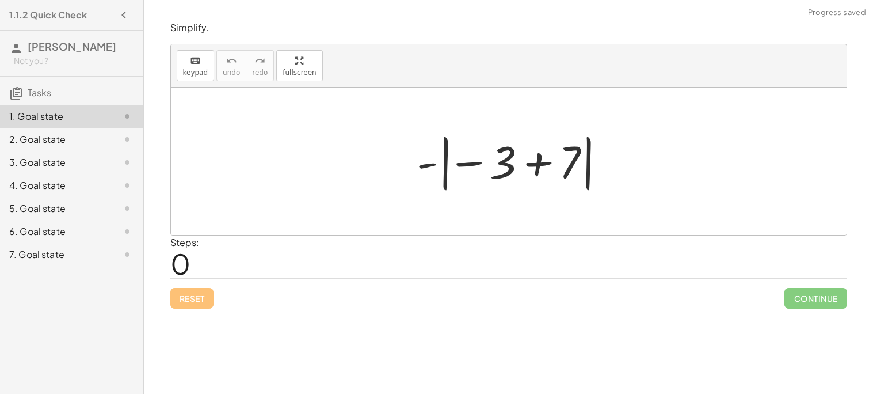 The height and width of the screenshot is (394, 873). I want to click on button: redoredo, so click(260, 66).